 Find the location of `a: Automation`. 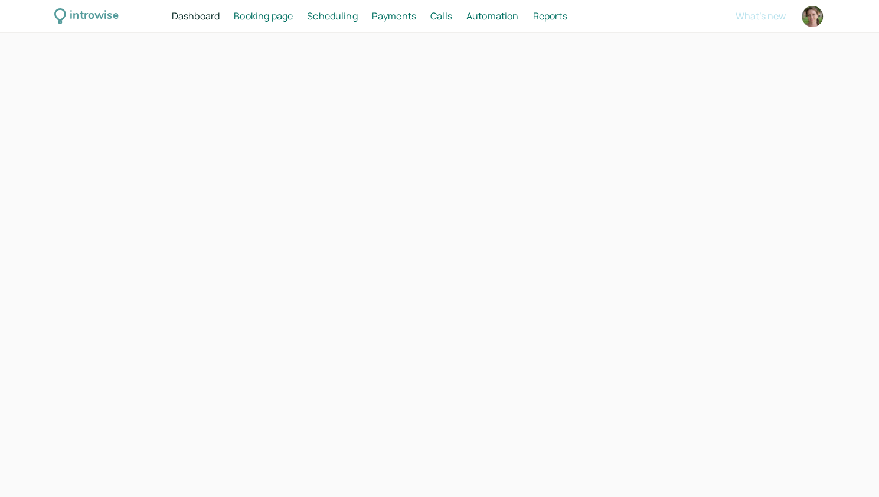

a: Automation is located at coordinates (492, 17).